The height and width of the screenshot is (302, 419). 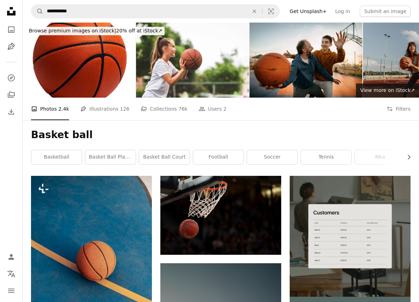 What do you see at coordinates (72, 31) in the screenshot?
I see `span: Browse premium images on iStock |` at bounding box center [72, 31].